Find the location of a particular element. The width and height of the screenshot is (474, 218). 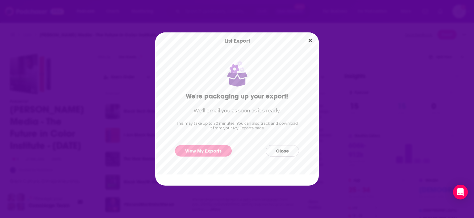

div: Open Intercom Messenger is located at coordinates (460, 192).